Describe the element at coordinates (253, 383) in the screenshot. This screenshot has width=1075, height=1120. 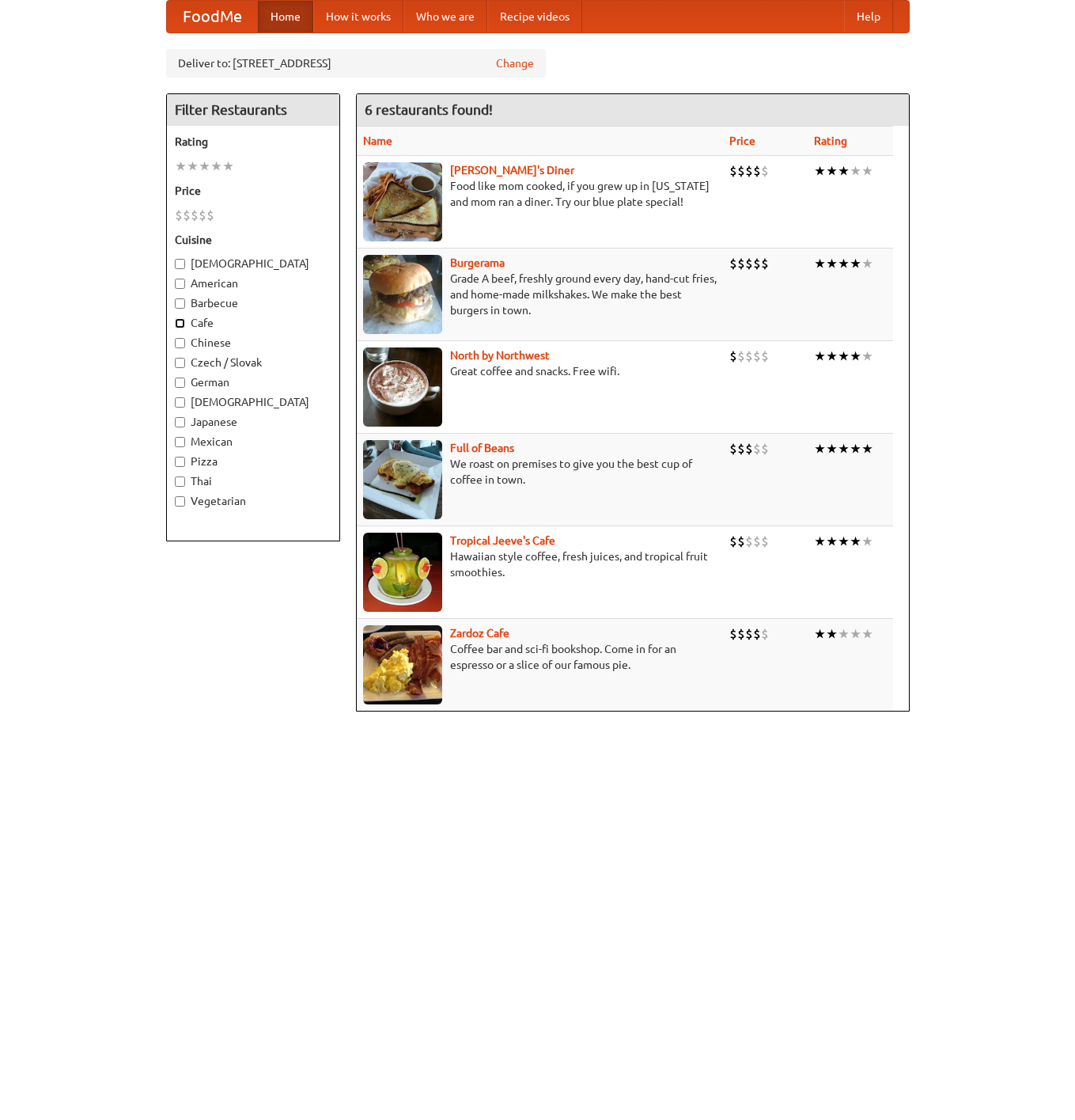
I see `label: German` at that location.